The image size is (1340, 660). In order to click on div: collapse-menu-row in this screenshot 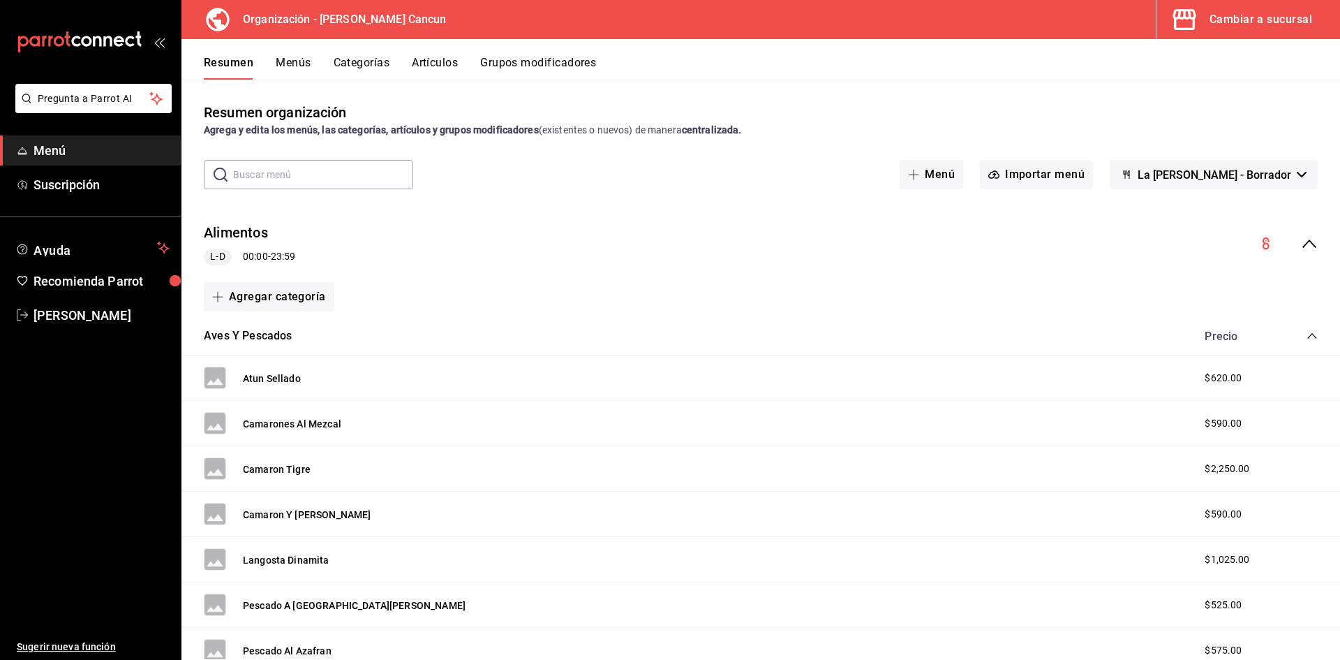, I will do `click(761, 244)`.